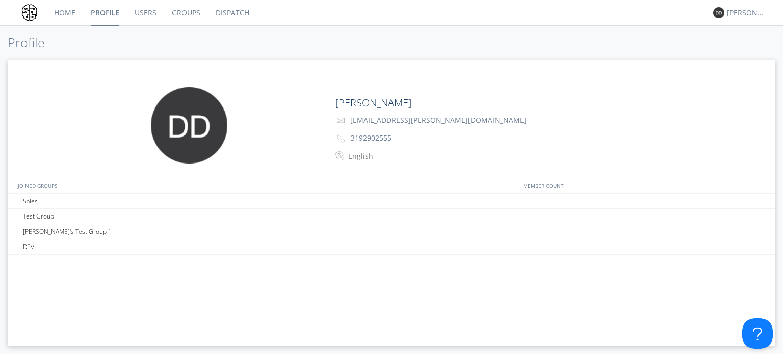 The image size is (783, 354). Describe the element at coordinates (371, 138) in the screenshot. I see `span: 3192902555` at that location.